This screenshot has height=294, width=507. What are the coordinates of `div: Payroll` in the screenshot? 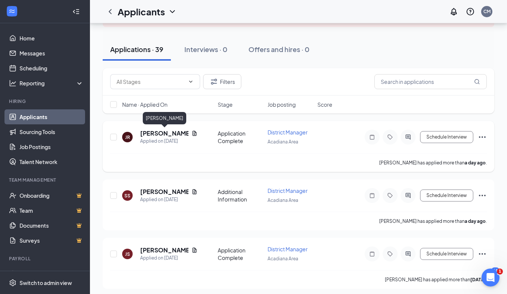 It's located at (45, 259).